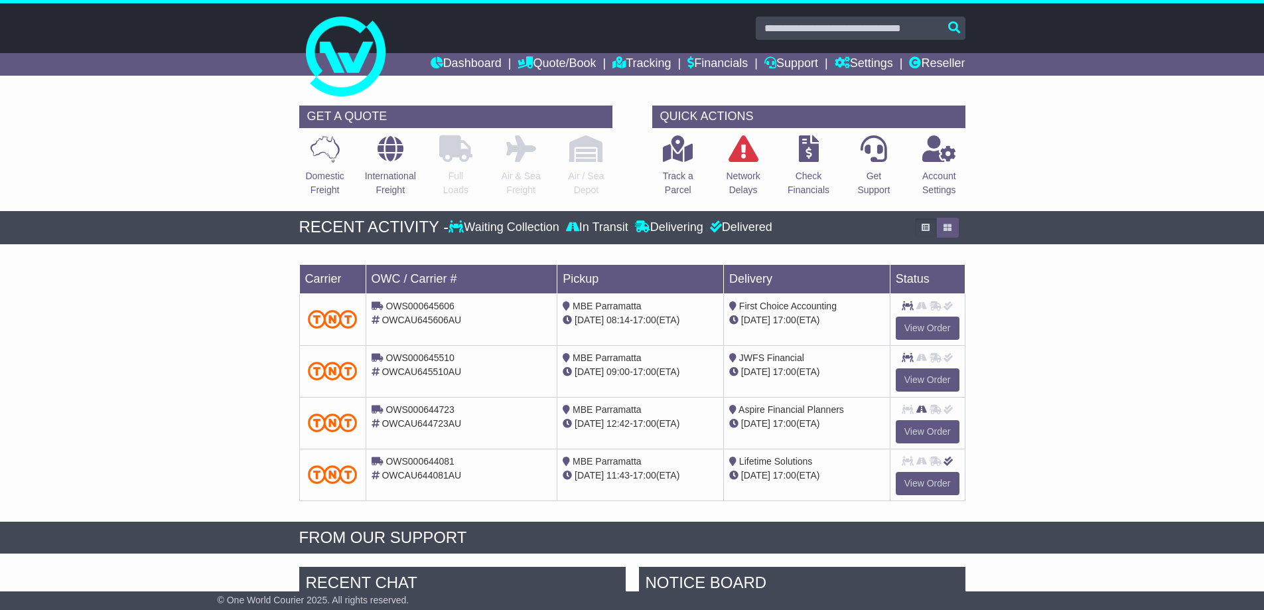 The image size is (1264, 610). What do you see at coordinates (332, 279) in the screenshot?
I see `td: Carrier` at bounding box center [332, 279].